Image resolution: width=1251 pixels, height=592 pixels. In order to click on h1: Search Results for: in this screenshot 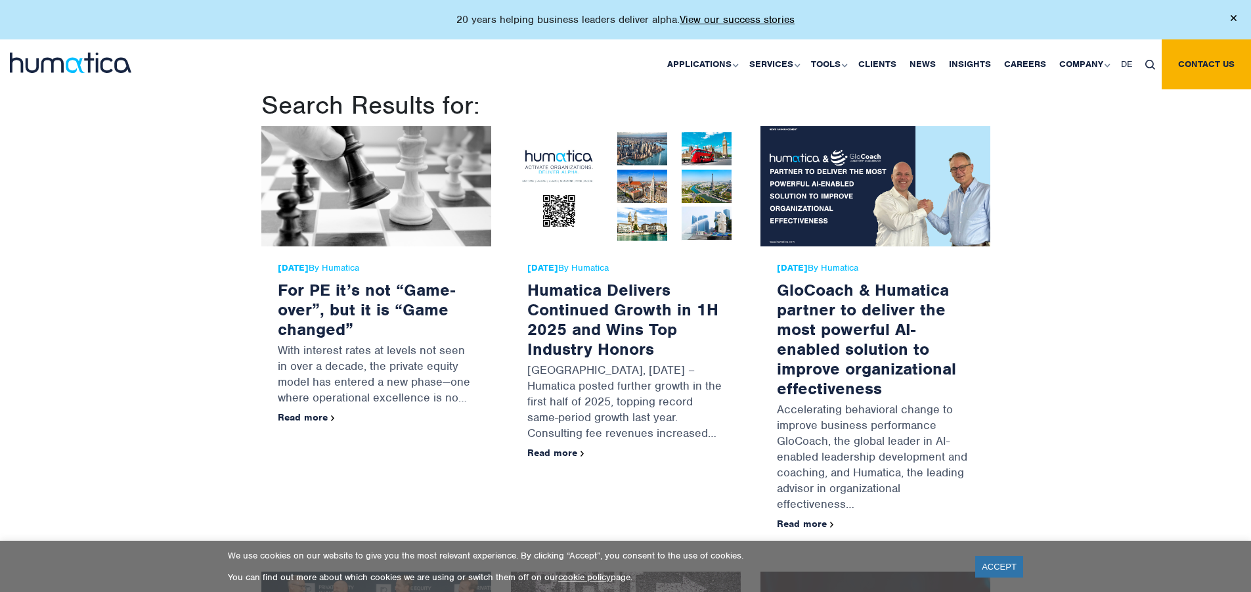, I will do `click(626, 105)`.